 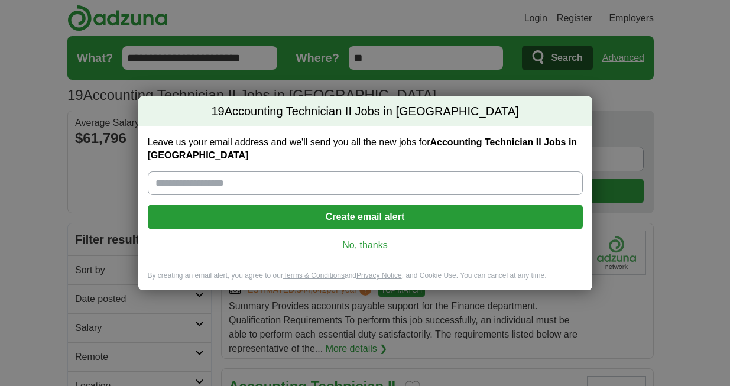 I want to click on button: Create email alert, so click(x=365, y=217).